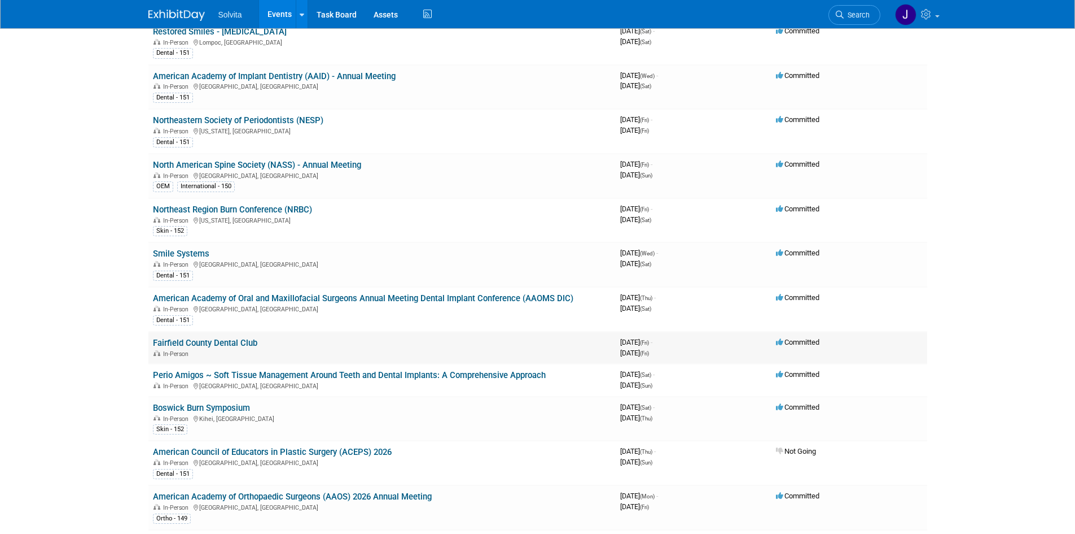 The height and width of the screenshot is (534, 1075). I want to click on img: ExhibitDay, so click(177, 15).